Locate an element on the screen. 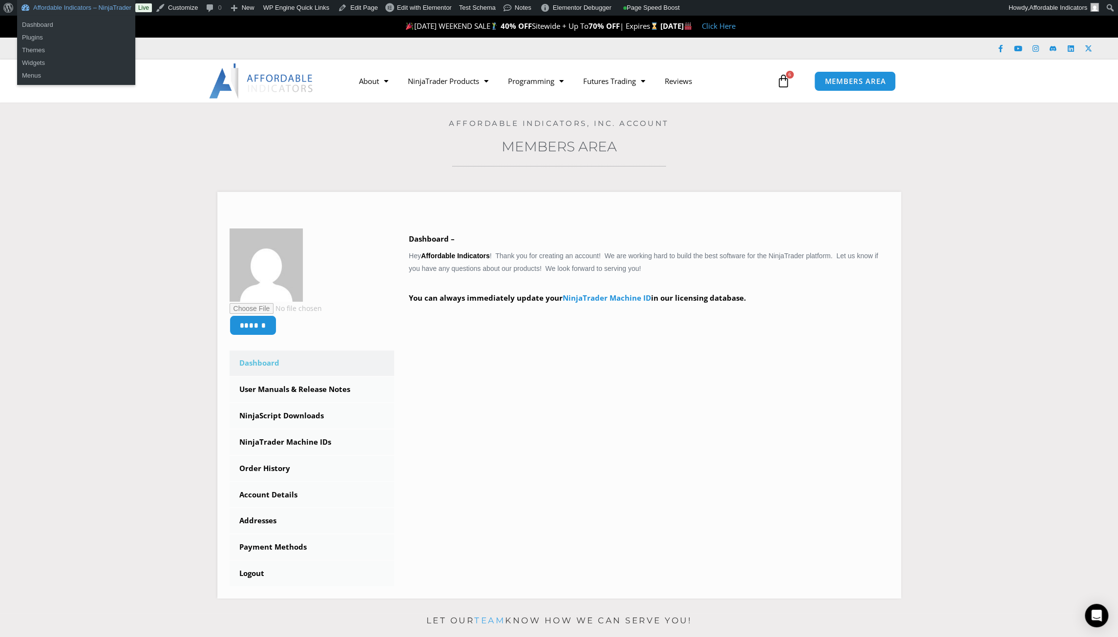 The image size is (1118, 637). div: Hey ! Thank you for creating an account! We are working hard to build the best software for the N... is located at coordinates (649, 275).